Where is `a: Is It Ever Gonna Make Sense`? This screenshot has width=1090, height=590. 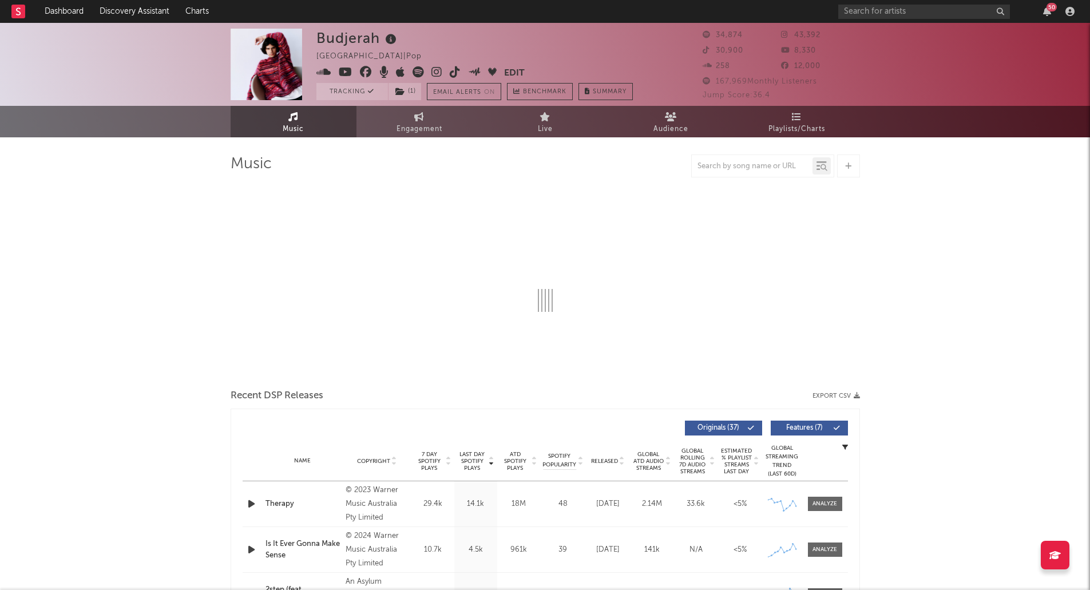 a: Is It Ever Gonna Make Sense is located at coordinates (303, 549).